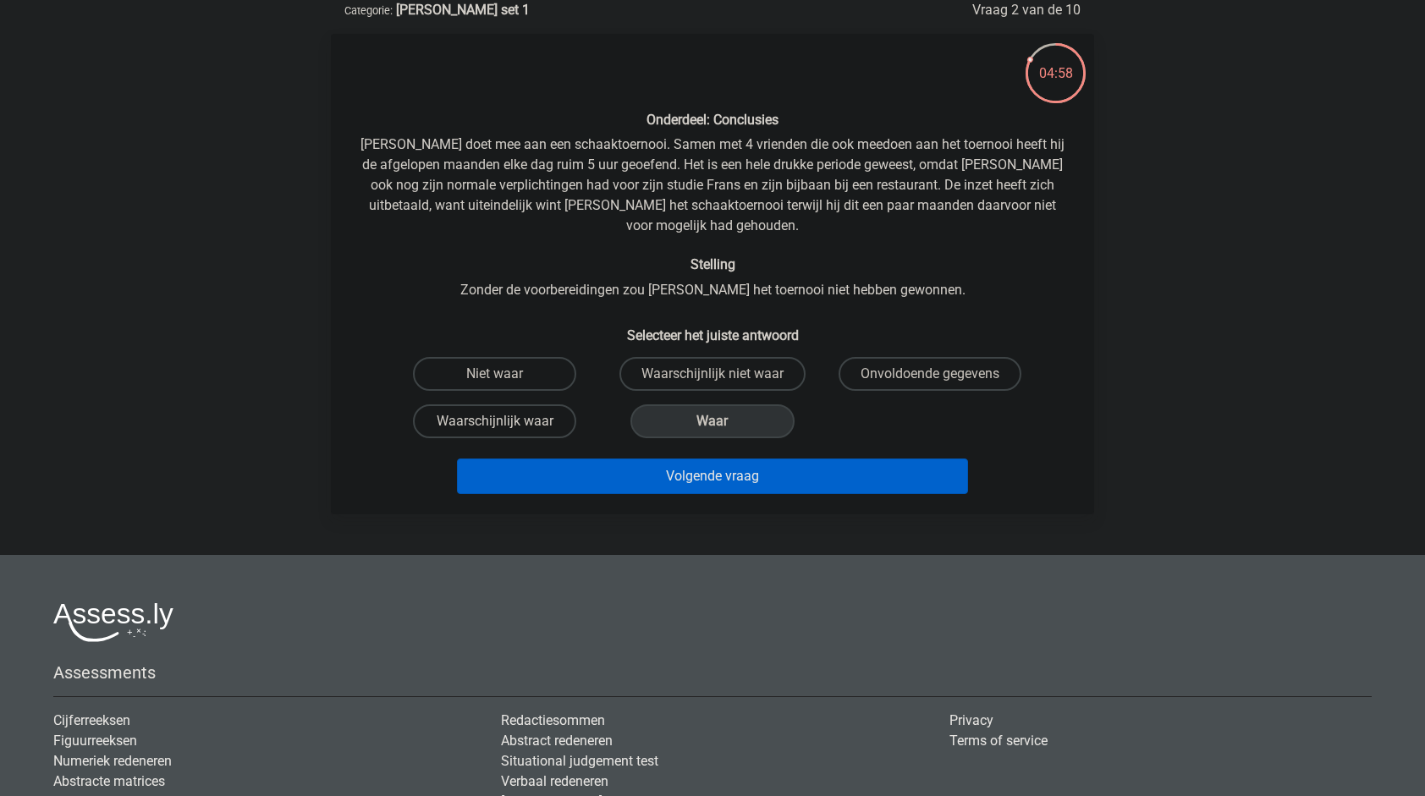 Image resolution: width=1425 pixels, height=796 pixels. I want to click on small: Categorie:, so click(368, 10).